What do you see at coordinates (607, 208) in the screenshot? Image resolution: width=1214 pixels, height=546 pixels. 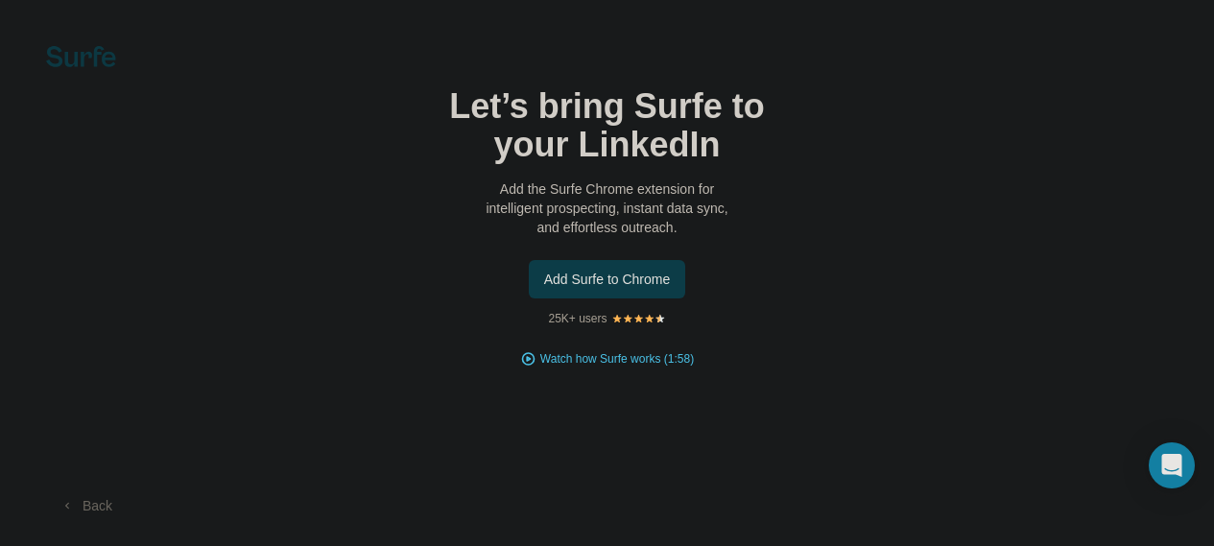 I see `p: Add the Surfe Chrome extension for intelligent prospecting, instant data sync, and effortless out...` at bounding box center [607, 208].